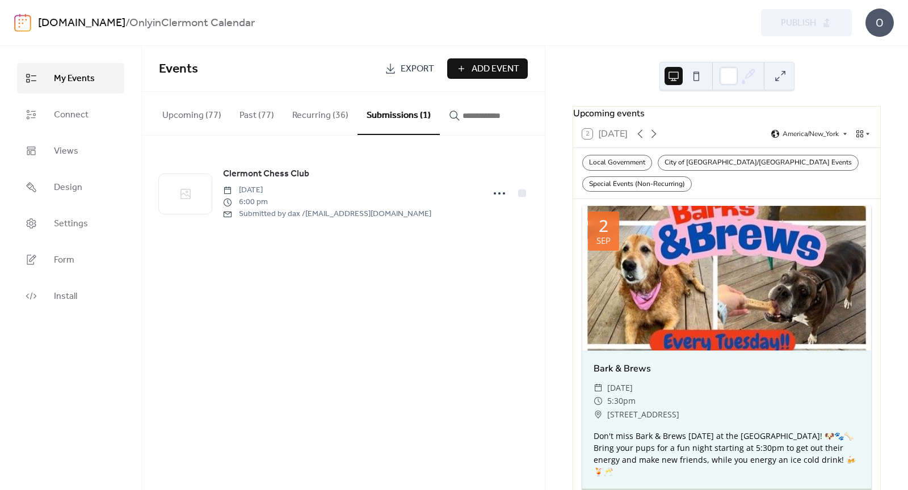  What do you see at coordinates (70, 151) in the screenshot?
I see `a: Views` at bounding box center [70, 151].